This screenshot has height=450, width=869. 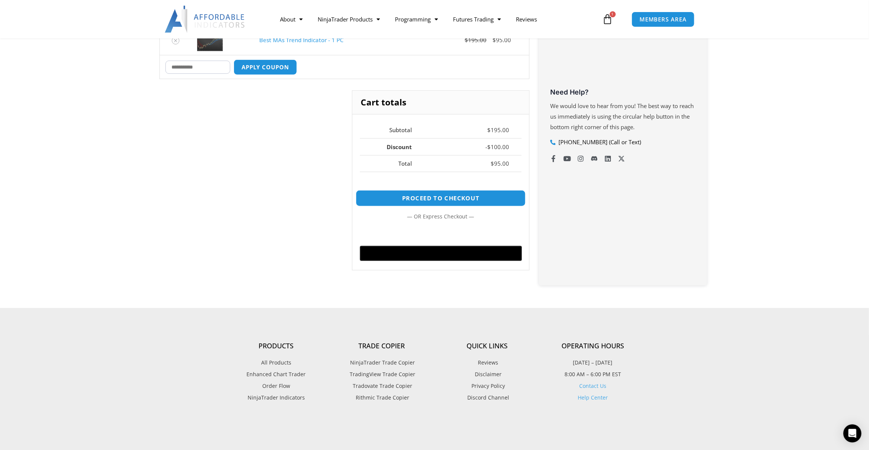 I want to click on a: Tradovate Trade Copier, so click(x=382, y=386).